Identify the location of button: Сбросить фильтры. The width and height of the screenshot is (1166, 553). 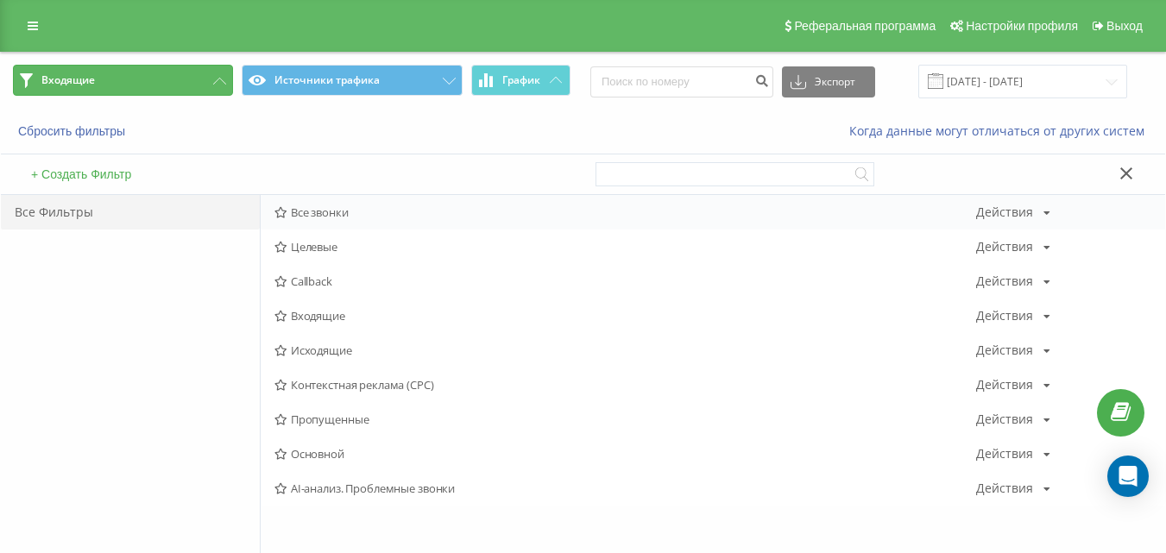
(73, 131).